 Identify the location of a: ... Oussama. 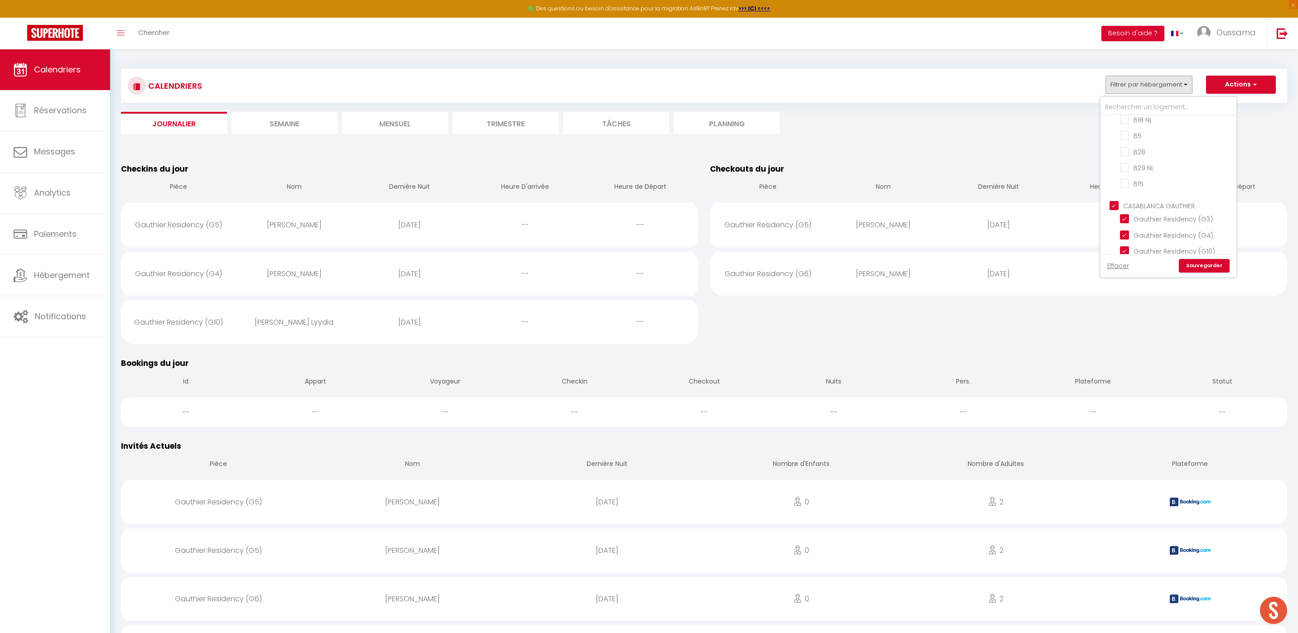
(1229, 34).